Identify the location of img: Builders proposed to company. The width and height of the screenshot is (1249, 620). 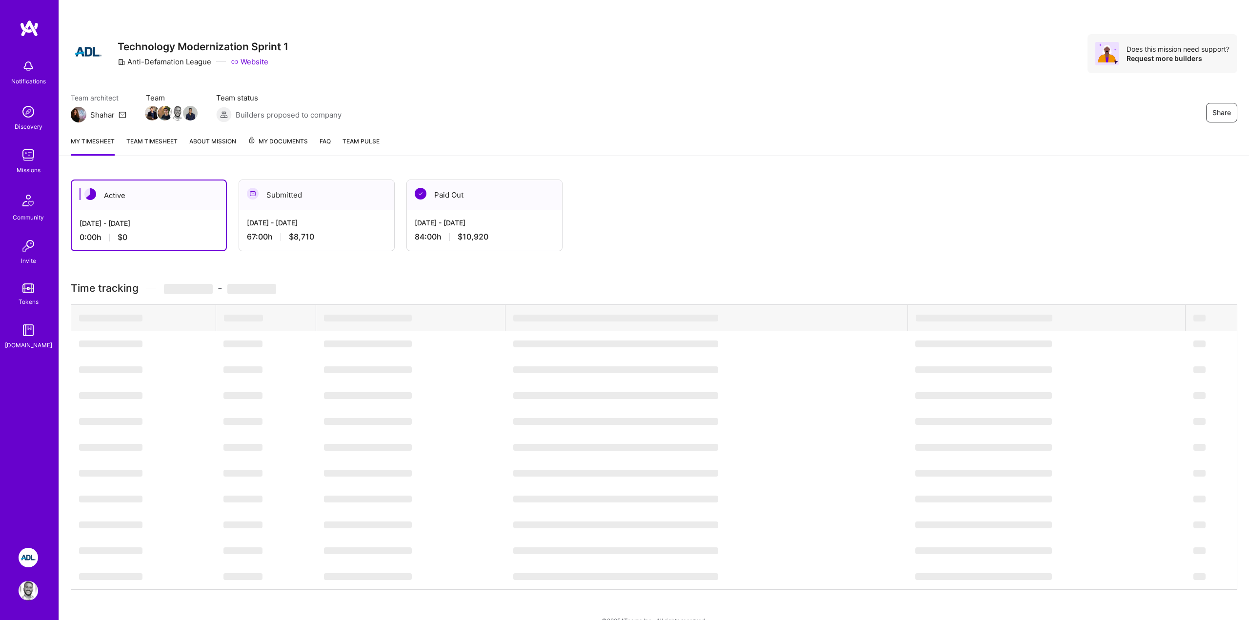
(224, 115).